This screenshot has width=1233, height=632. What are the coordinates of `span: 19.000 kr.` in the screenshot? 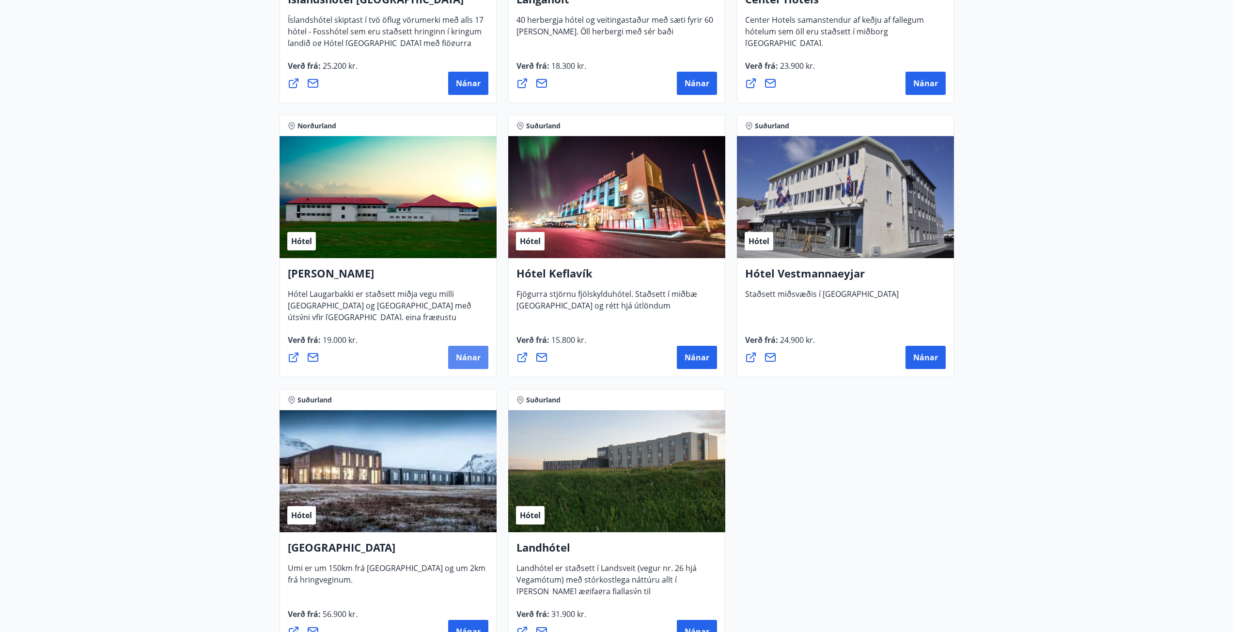 It's located at (339, 340).